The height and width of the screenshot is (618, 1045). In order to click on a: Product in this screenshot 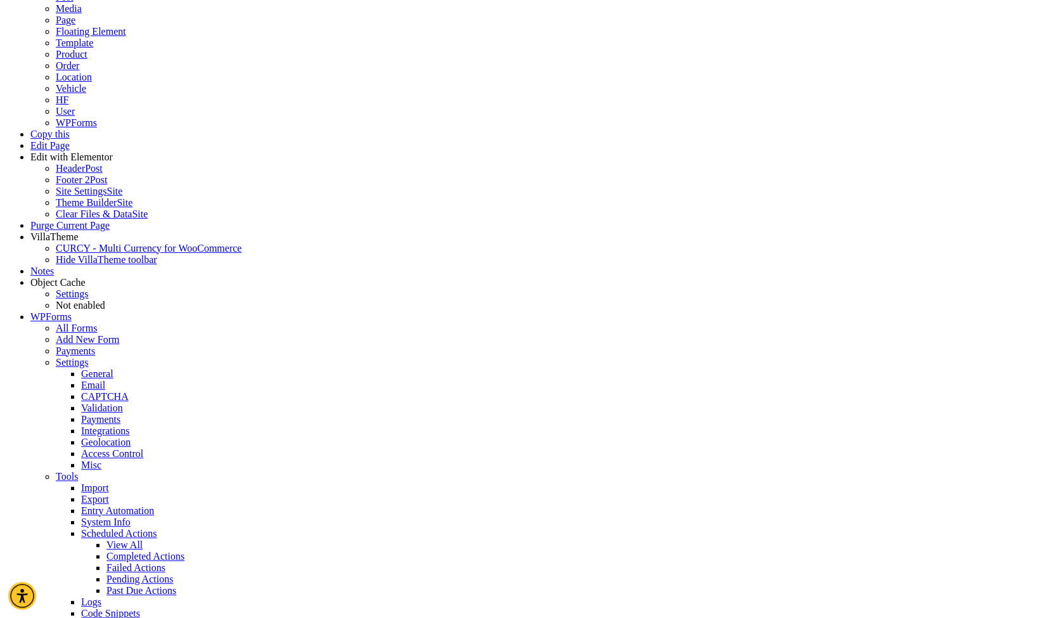, I will do `click(72, 54)`.